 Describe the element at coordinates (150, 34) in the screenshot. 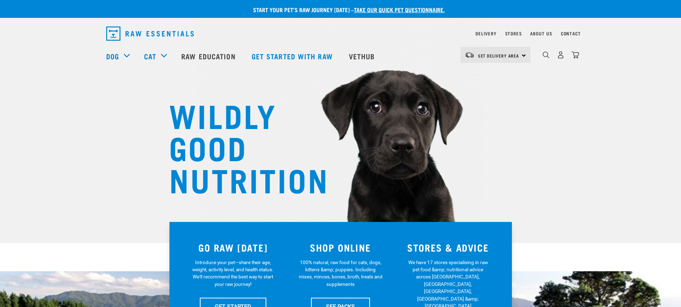

I see `img: Raw Essentials Logo` at that location.